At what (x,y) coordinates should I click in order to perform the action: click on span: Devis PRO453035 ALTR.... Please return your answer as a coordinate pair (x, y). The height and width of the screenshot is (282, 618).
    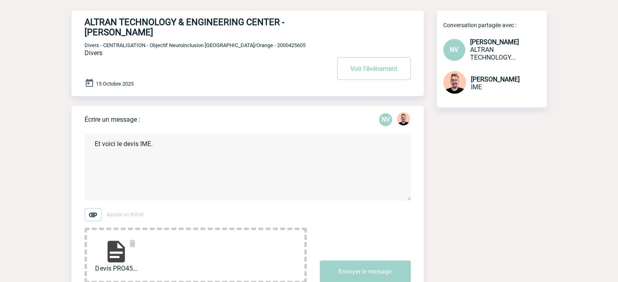
    Looking at the image, I should click on (116, 269).